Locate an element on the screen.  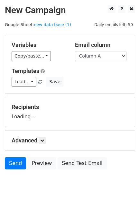
a: Send Test Email is located at coordinates (82, 163).